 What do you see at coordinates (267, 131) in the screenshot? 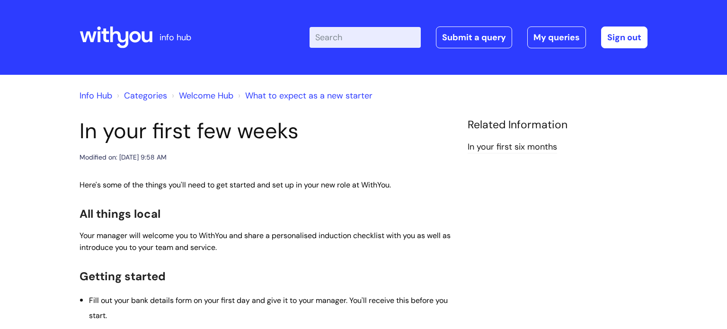
I see `h1: In your first few weeks` at bounding box center [267, 131].